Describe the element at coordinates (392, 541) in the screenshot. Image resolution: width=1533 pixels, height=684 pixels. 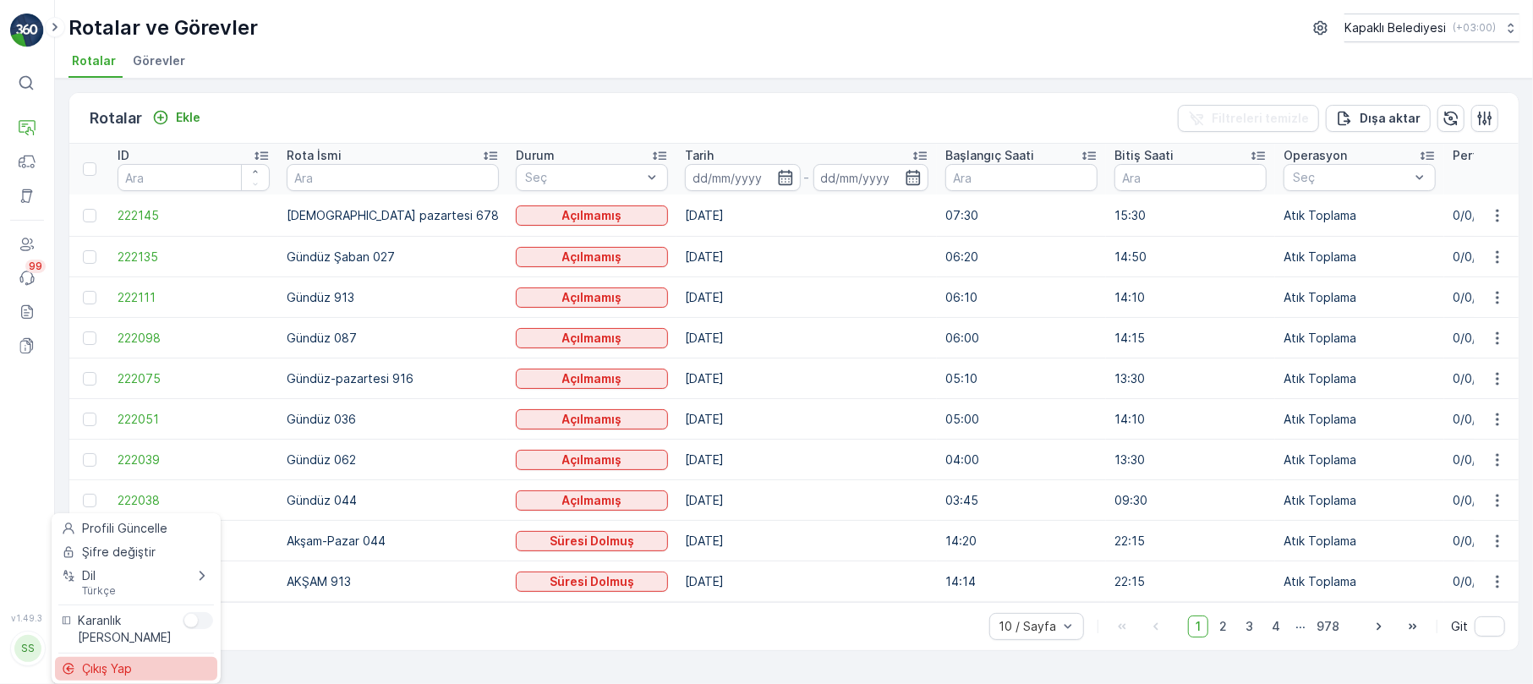
I see `td: Akşam-Pazar 044` at that location.